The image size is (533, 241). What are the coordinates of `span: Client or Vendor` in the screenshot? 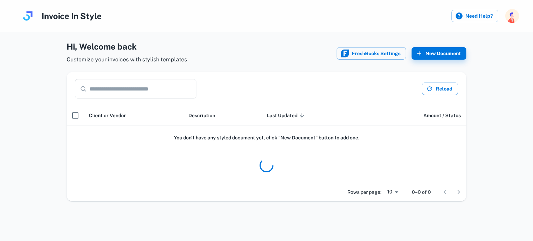 It's located at (107, 115).